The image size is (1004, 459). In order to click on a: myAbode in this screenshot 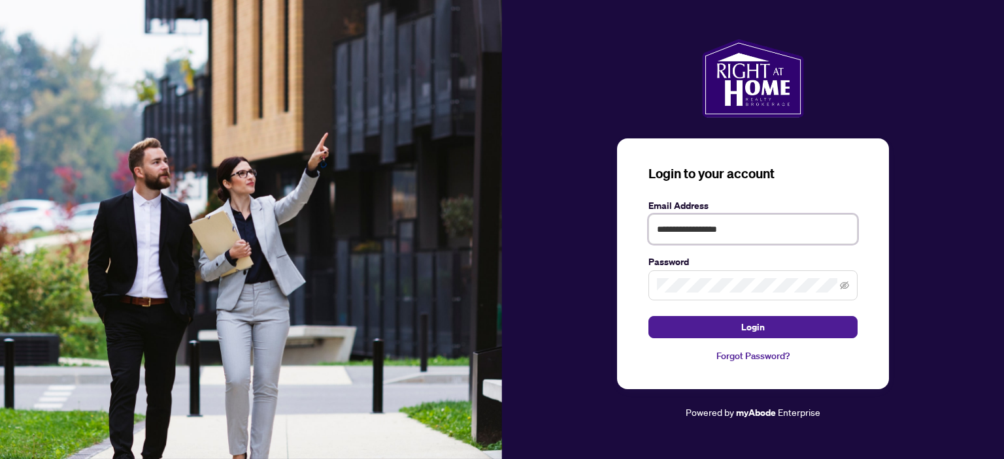, I will do `click(755, 413)`.